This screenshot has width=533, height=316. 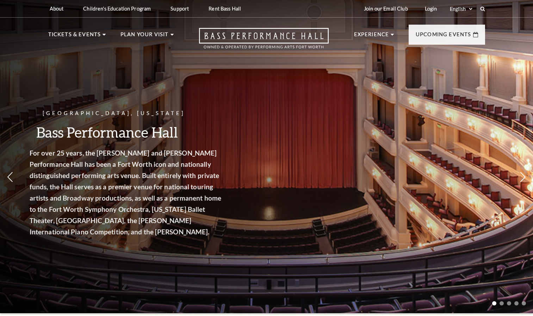 I want to click on p: Experience, so click(x=372, y=37).